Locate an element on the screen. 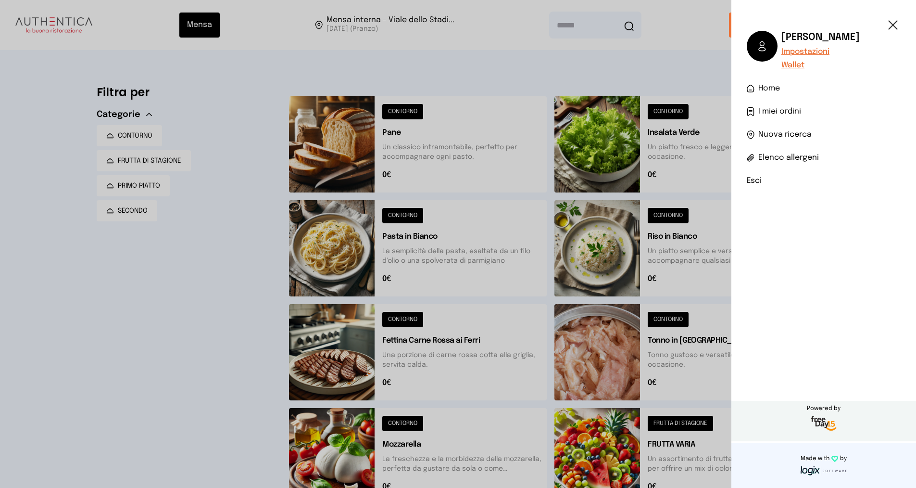 The image size is (916, 488). span: Powered by is located at coordinates (824, 408).